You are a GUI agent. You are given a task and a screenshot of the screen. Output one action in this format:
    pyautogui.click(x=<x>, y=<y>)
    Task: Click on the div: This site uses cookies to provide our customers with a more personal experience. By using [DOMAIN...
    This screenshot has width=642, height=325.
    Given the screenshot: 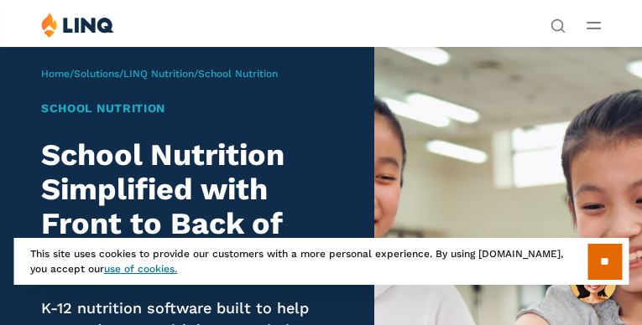 What is the action you would take?
    pyautogui.click(x=320, y=262)
    